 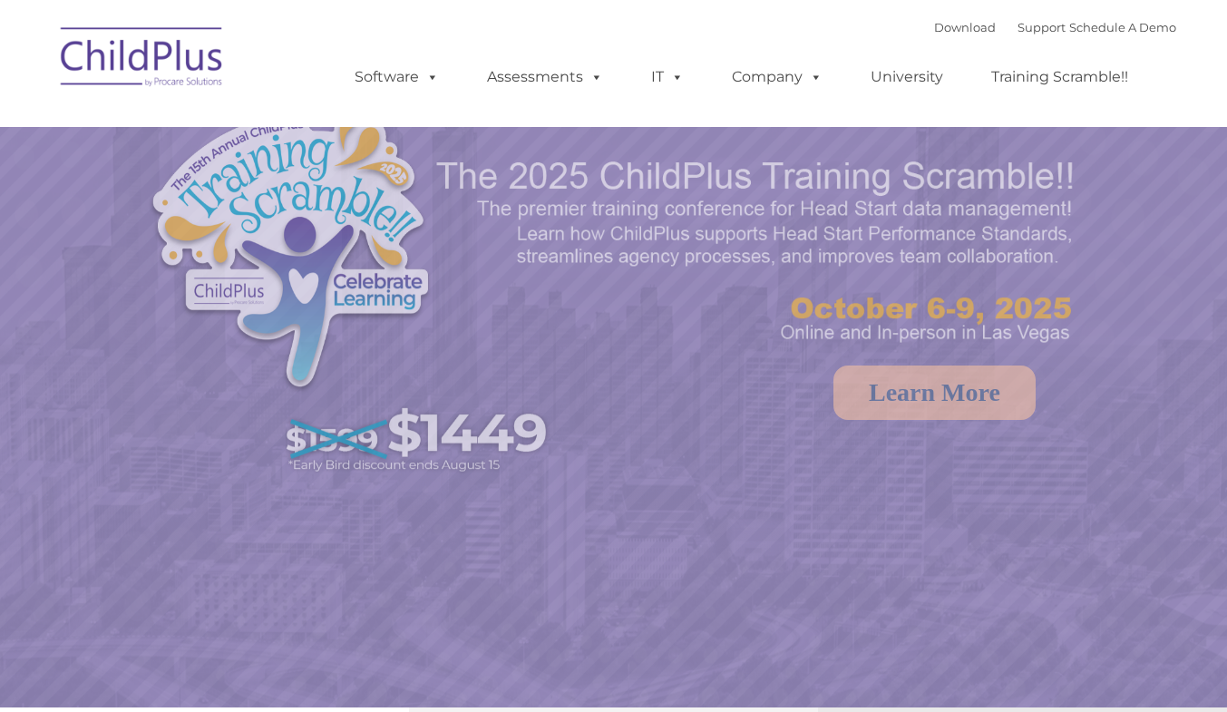 What do you see at coordinates (142, 60) in the screenshot?
I see `img: ChildPlus by Procare Solutions` at bounding box center [142, 60].